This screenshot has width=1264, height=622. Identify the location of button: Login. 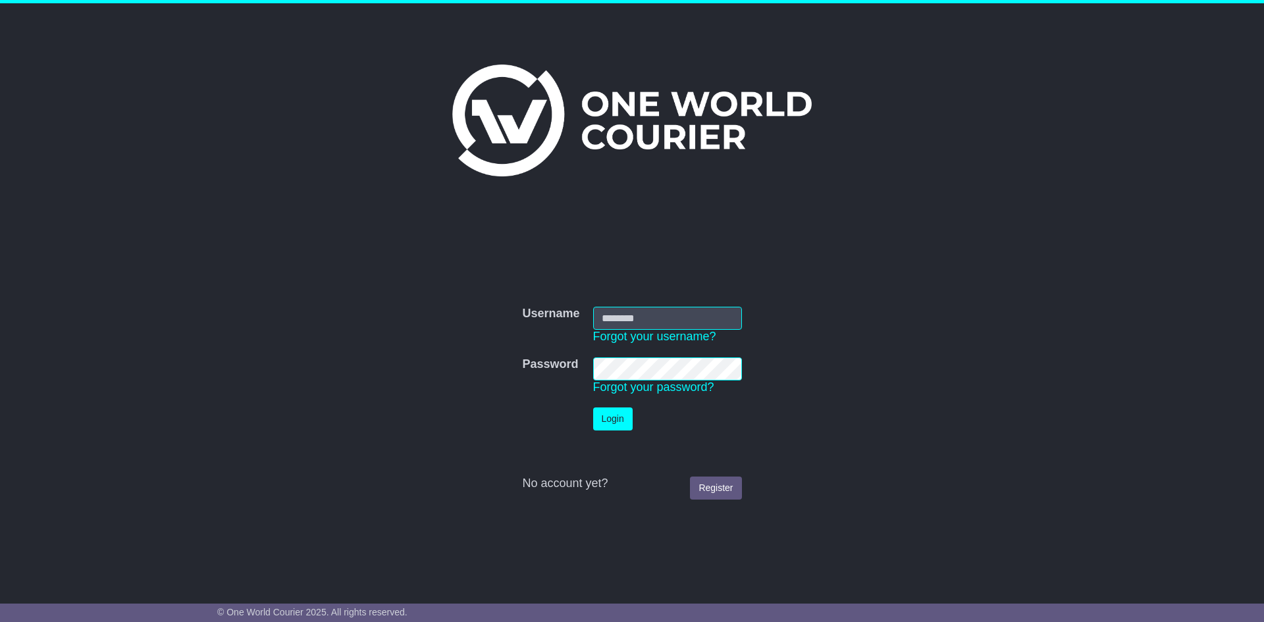
(613, 419).